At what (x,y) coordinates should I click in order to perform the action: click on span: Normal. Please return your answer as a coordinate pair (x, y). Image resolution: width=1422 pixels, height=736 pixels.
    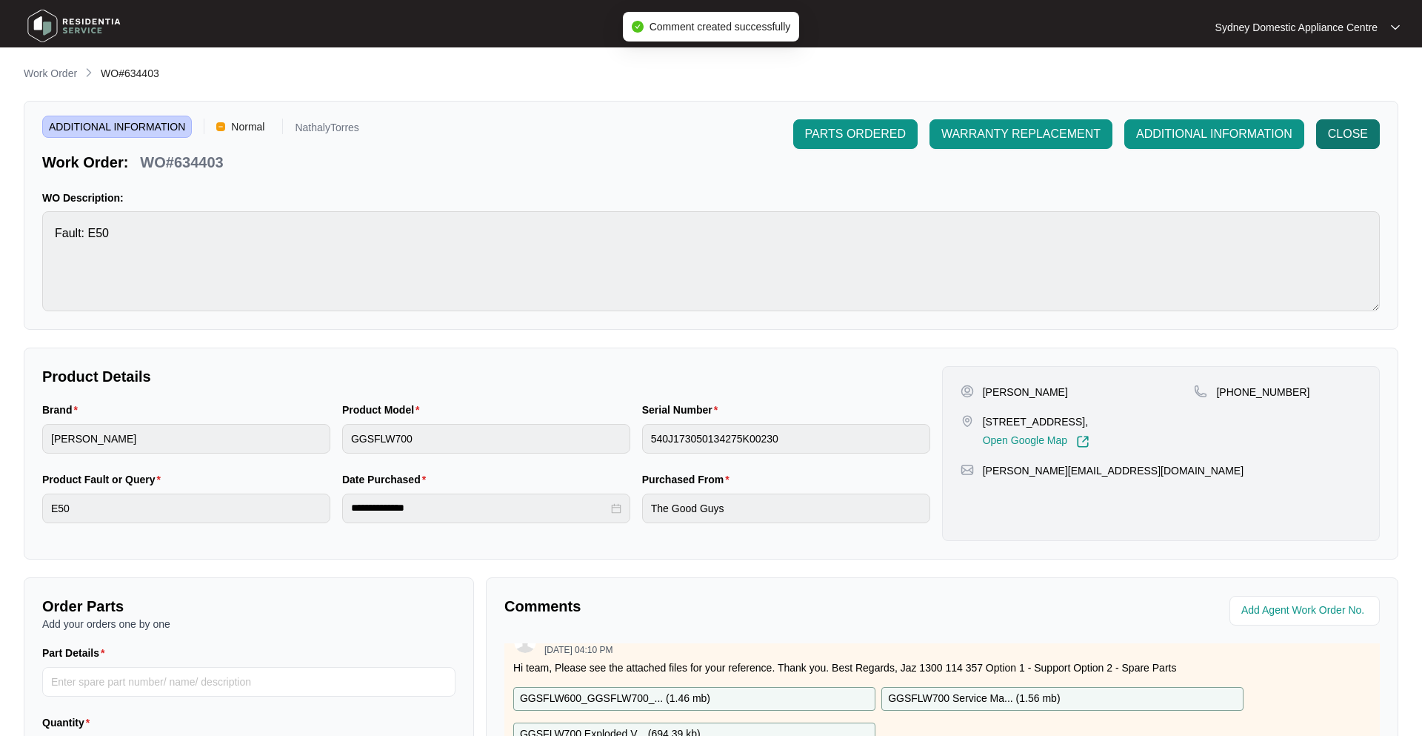
    Looking at the image, I should click on (247, 127).